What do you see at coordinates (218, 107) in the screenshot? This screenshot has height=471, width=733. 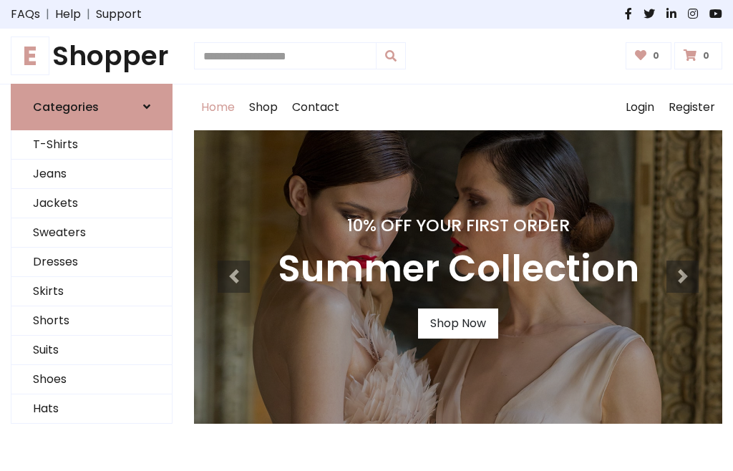 I see `a: Home` at bounding box center [218, 107].